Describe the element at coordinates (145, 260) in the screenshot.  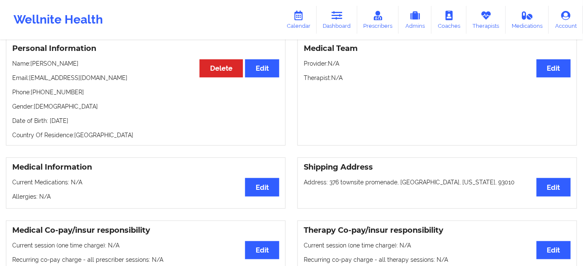
I see `p: Recurring co-pay charge - all prescriber sessions : N/A` at that location.